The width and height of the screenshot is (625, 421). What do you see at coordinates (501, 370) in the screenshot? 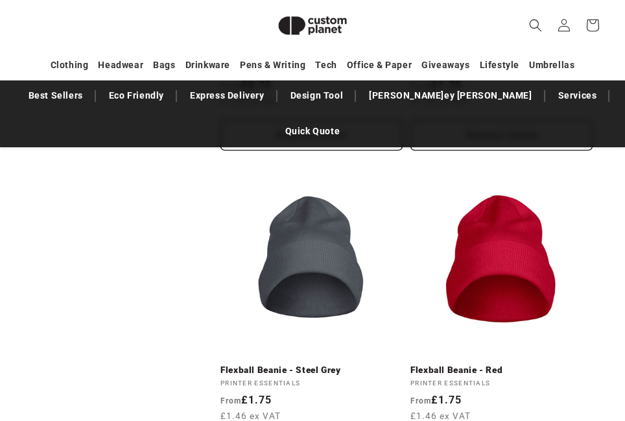
I see `a: Flexball Beanie - Red` at bounding box center [501, 370].